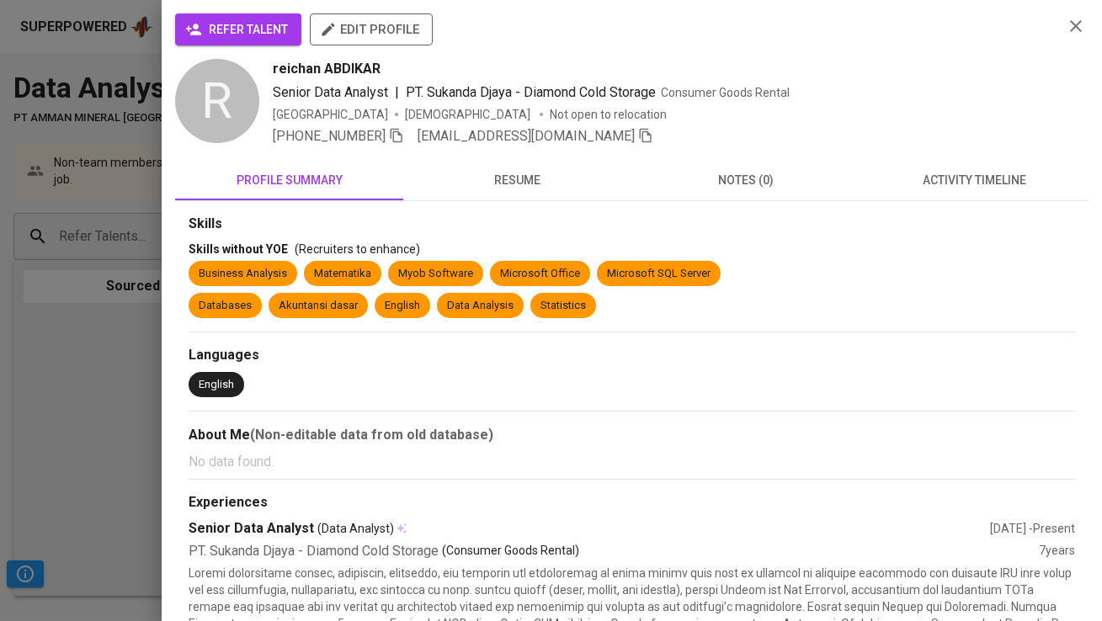  Describe the element at coordinates (225, 306) in the screenshot. I see `div: Databases` at that location.